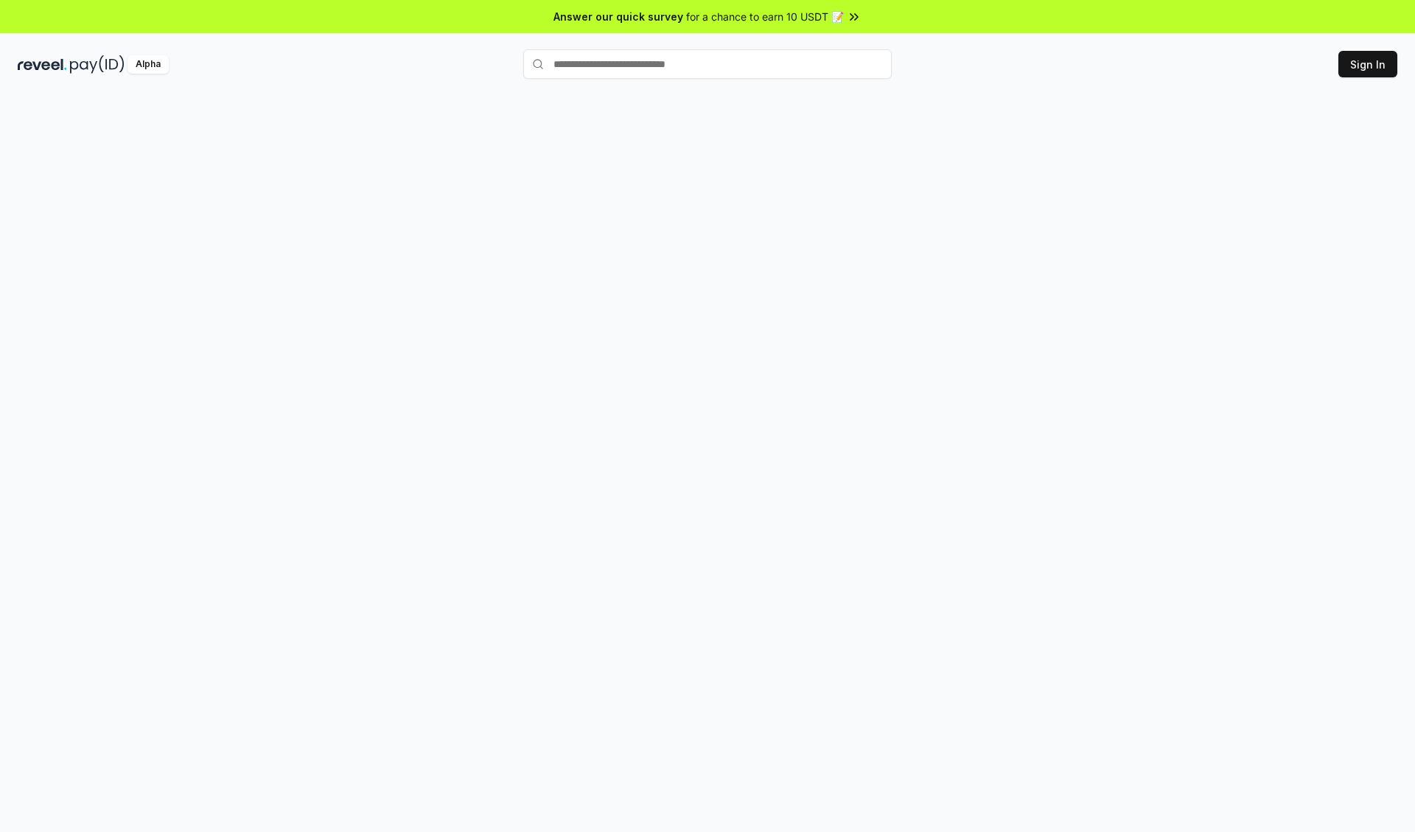 This screenshot has width=1415, height=832. I want to click on span: Answer our quick survey, so click(618, 16).